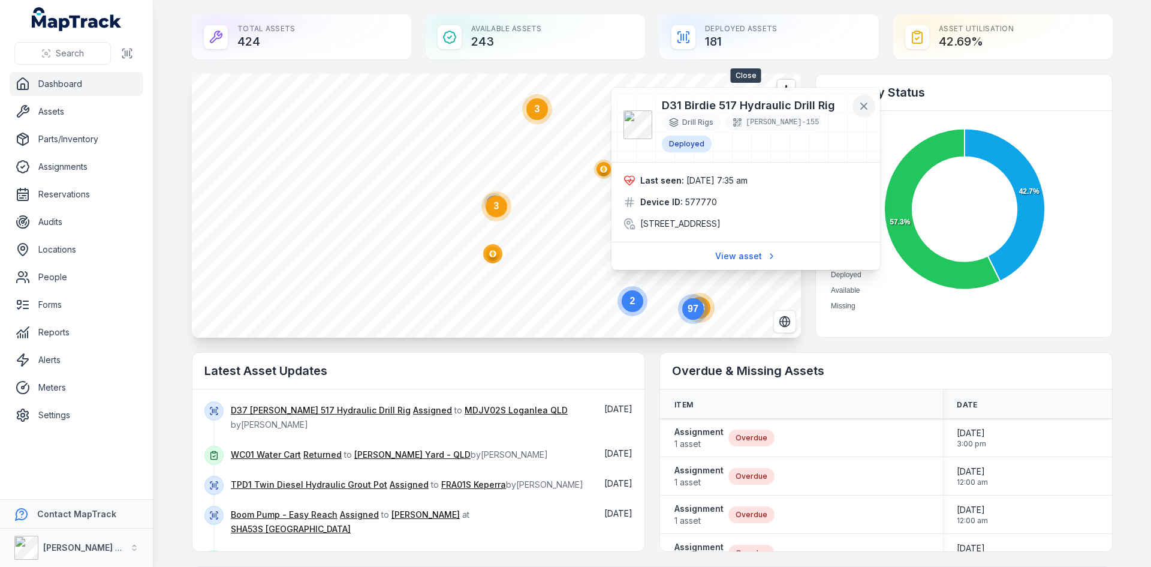 Image resolution: width=1151 pixels, height=567 pixels. Describe the element at coordinates (661, 202) in the screenshot. I see `strong: Device ID:` at that location.